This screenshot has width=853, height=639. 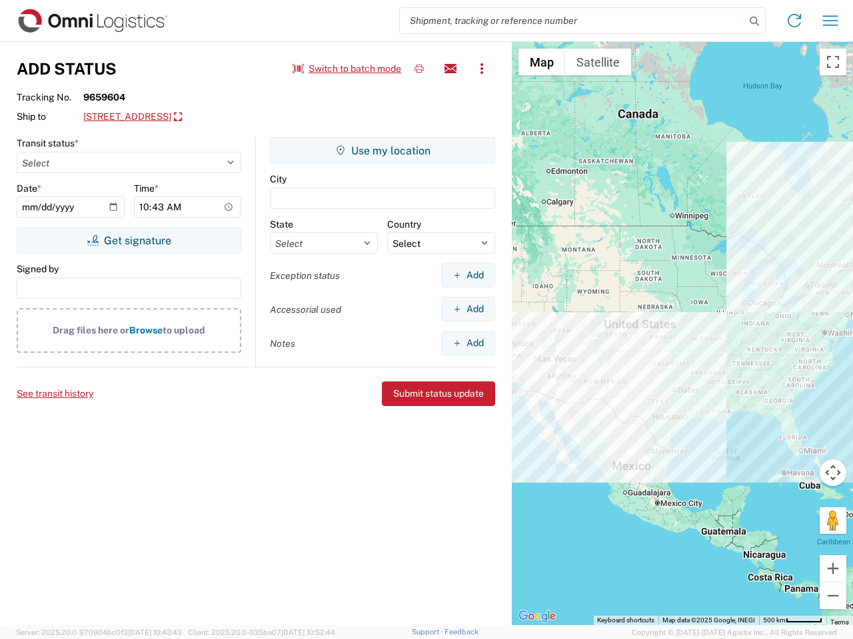 What do you see at coordinates (304, 276) in the screenshot?
I see `label: Exception status` at bounding box center [304, 276].